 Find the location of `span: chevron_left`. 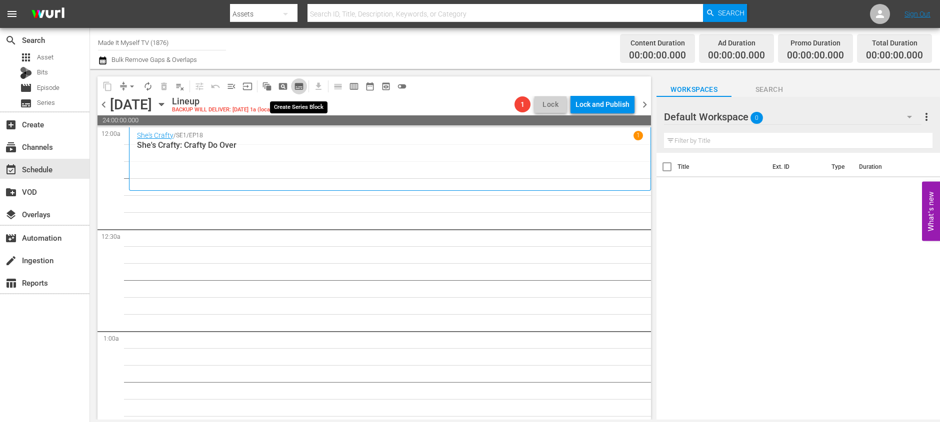

span: chevron_left is located at coordinates (103, 104).